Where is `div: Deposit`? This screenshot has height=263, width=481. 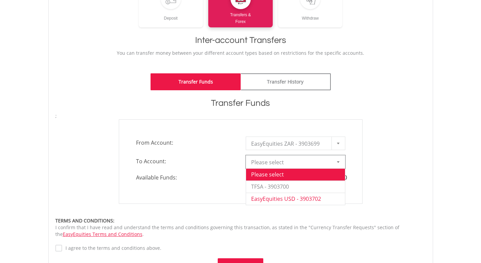 div: Deposit is located at coordinates (171, 15).